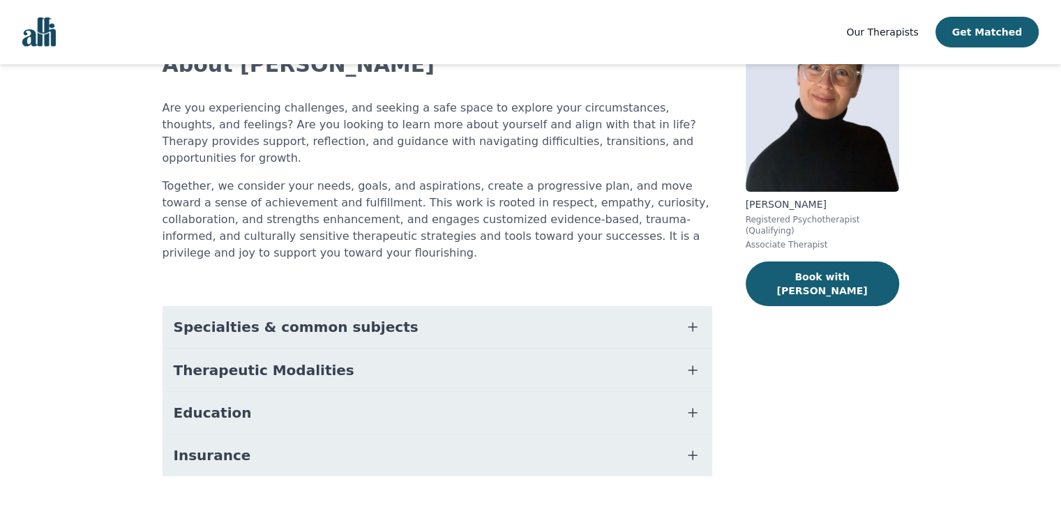 The image size is (1061, 509). I want to click on p: Together, we consider your needs, goals, and aspirations, create a progressive plan, and move tow..., so click(437, 220).